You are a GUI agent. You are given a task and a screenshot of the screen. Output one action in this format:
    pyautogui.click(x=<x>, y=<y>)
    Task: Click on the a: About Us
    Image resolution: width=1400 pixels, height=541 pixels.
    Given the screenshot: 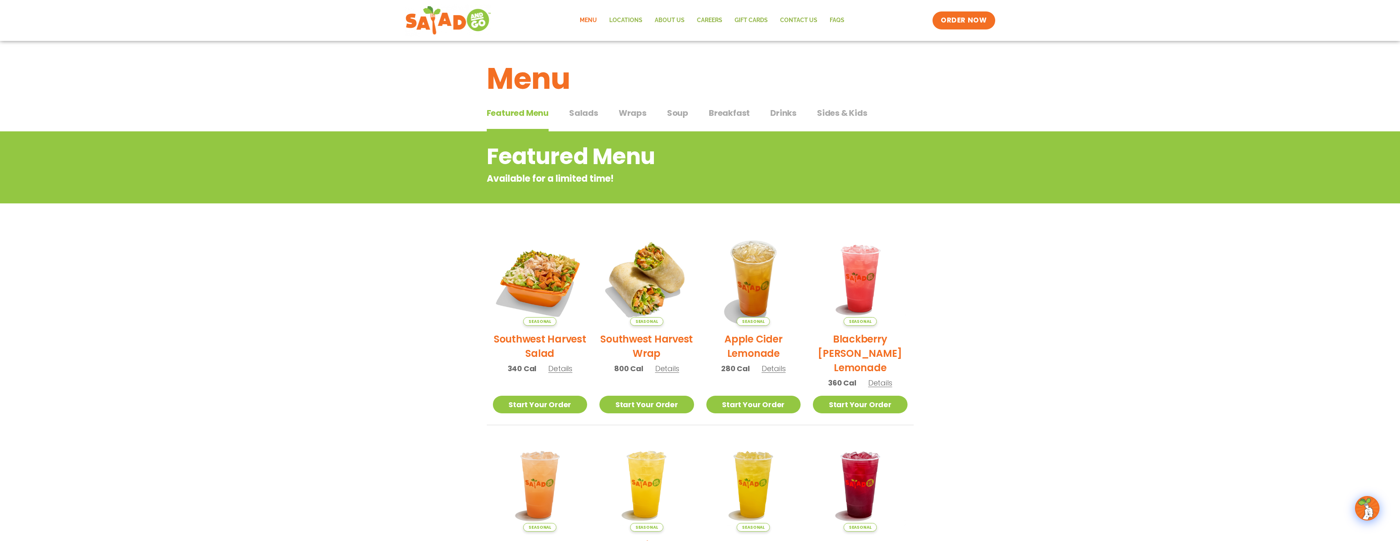 What is the action you would take?
    pyautogui.click(x=669, y=20)
    